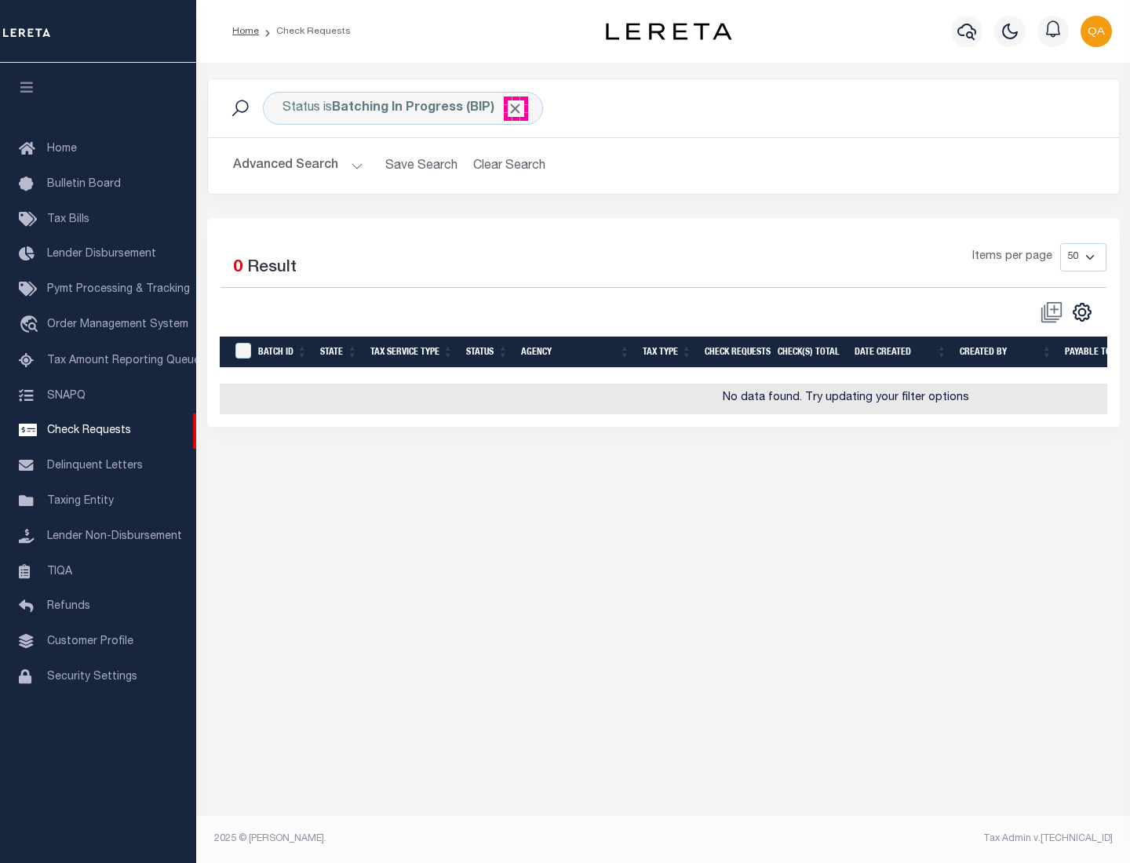 Image resolution: width=1130 pixels, height=863 pixels. Describe the element at coordinates (84, 184) in the screenshot. I see `span: Bulletin Board` at that location.